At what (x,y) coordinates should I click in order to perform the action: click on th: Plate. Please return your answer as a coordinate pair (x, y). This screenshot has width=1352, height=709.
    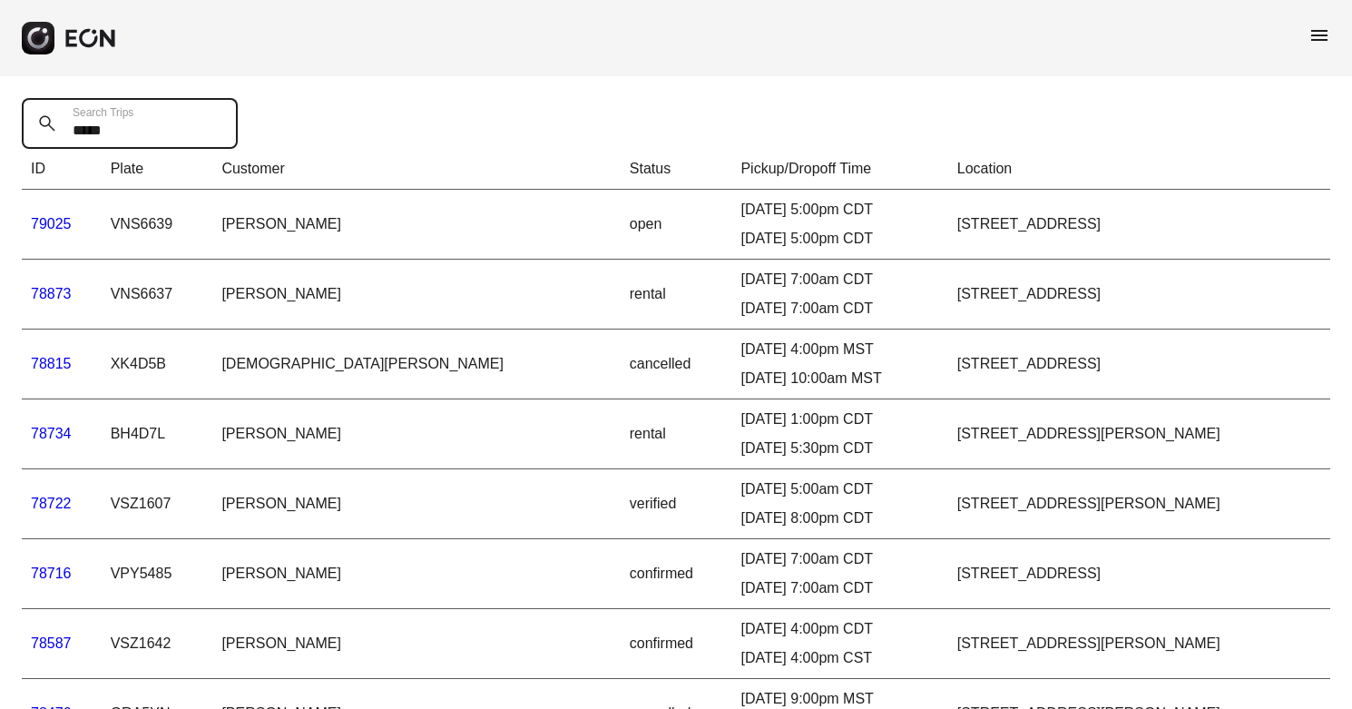
    Looking at the image, I should click on (157, 169).